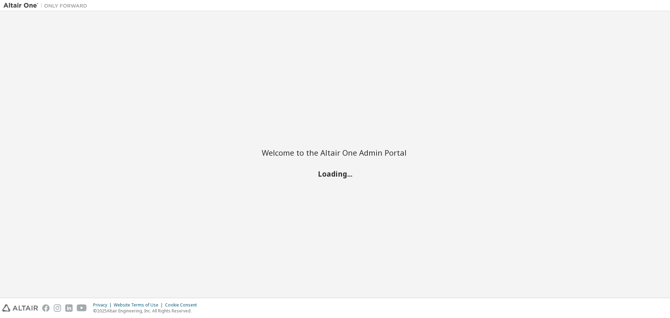 The image size is (670, 318). Describe the element at coordinates (46, 308) in the screenshot. I see `img: facebook.svg` at that location.